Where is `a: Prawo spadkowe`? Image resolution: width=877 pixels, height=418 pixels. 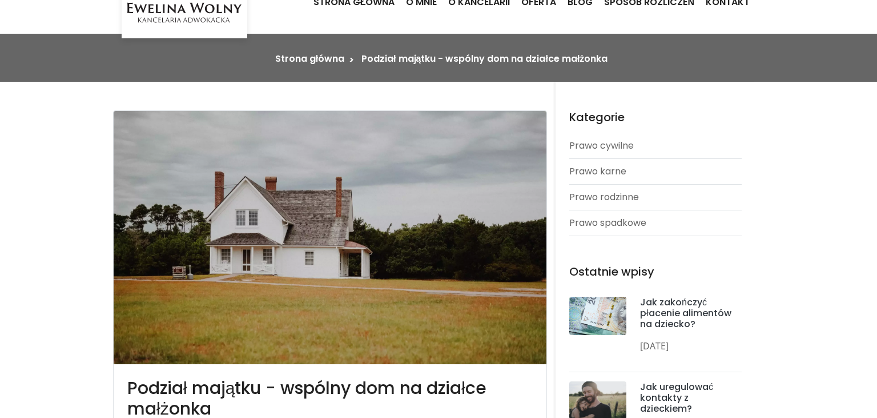
a: Prawo spadkowe is located at coordinates (656, 223).